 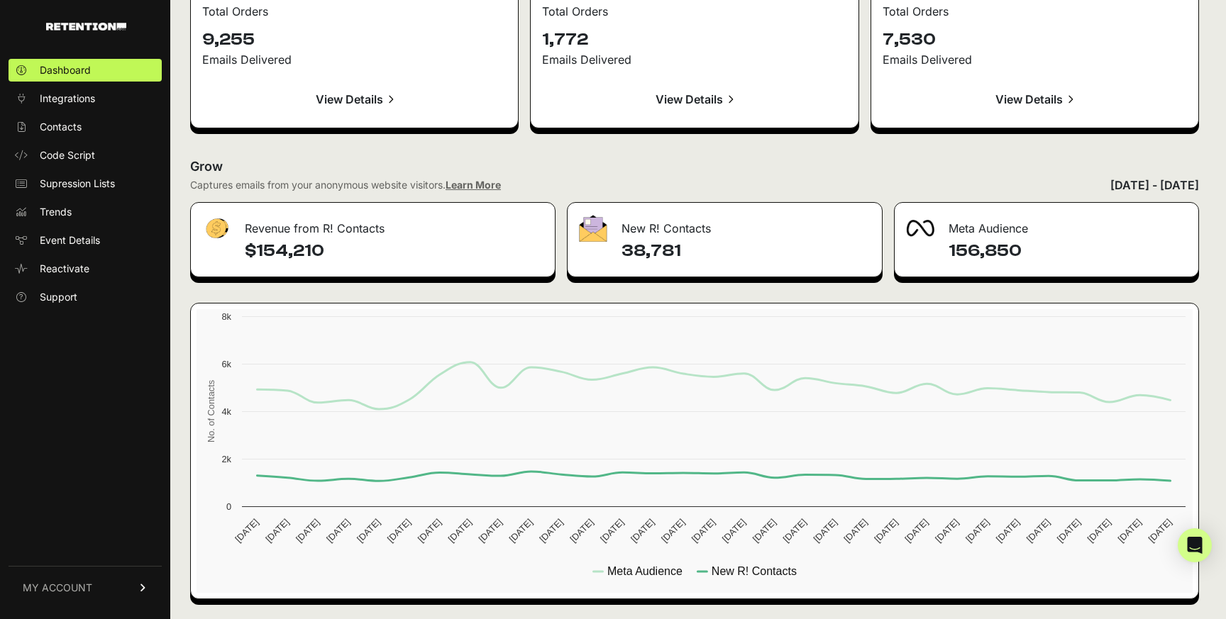 What do you see at coordinates (645, 571) in the screenshot?
I see `text: Meta Audience` at bounding box center [645, 571].